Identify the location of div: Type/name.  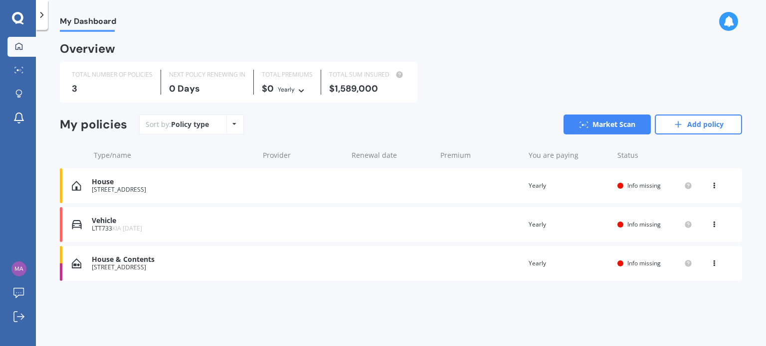
(174, 156).